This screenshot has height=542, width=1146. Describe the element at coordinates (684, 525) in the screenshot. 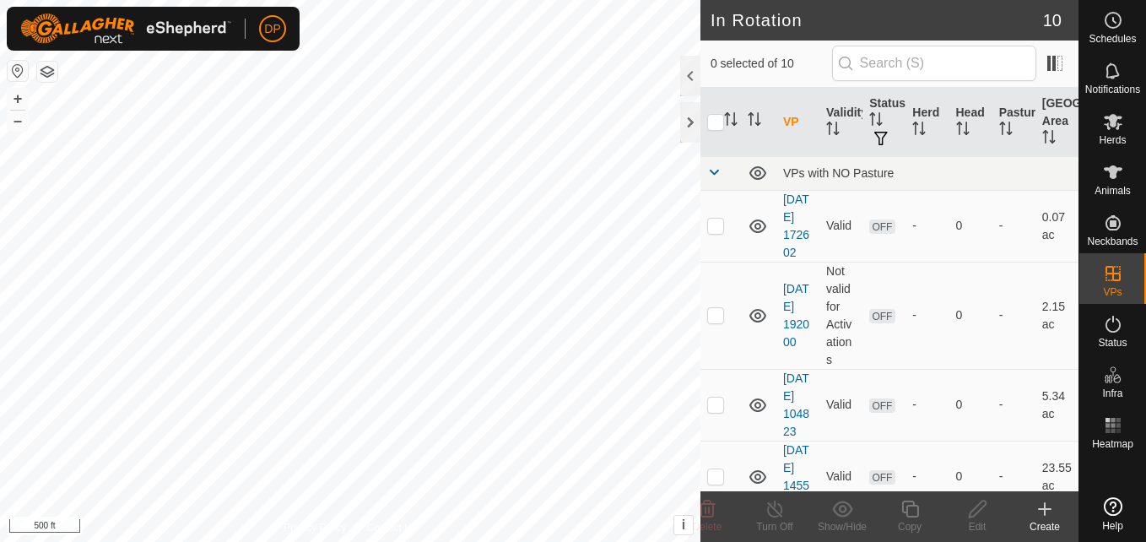

I see `button: i` at that location.